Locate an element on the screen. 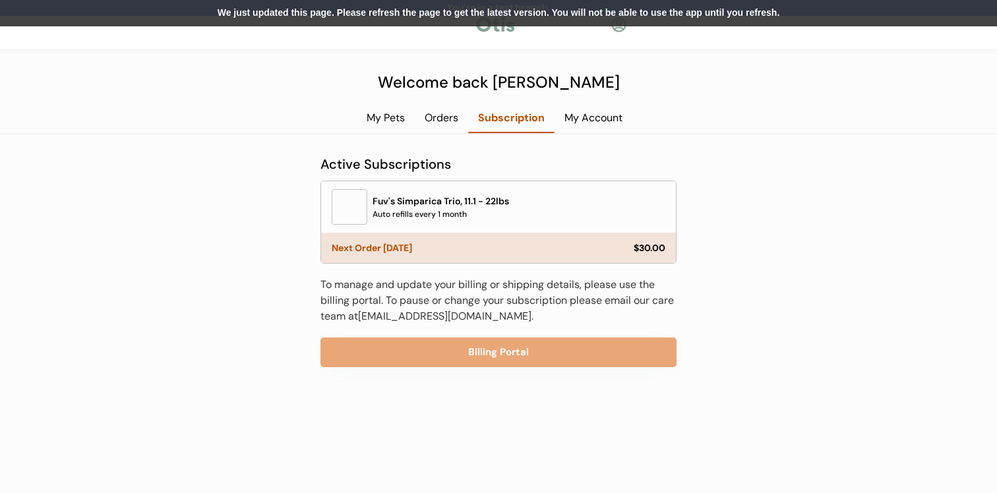 Image resolution: width=997 pixels, height=493 pixels. div: Orders is located at coordinates (441, 118).